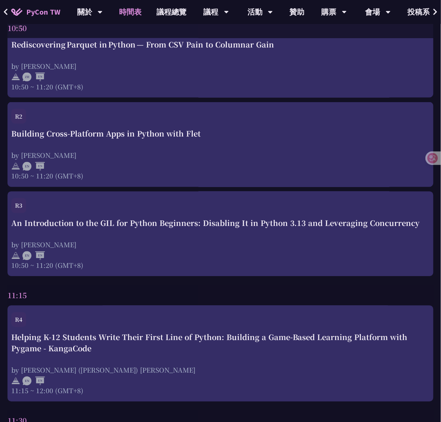  What do you see at coordinates (19, 320) in the screenshot?
I see `div: R4` at bounding box center [19, 320].